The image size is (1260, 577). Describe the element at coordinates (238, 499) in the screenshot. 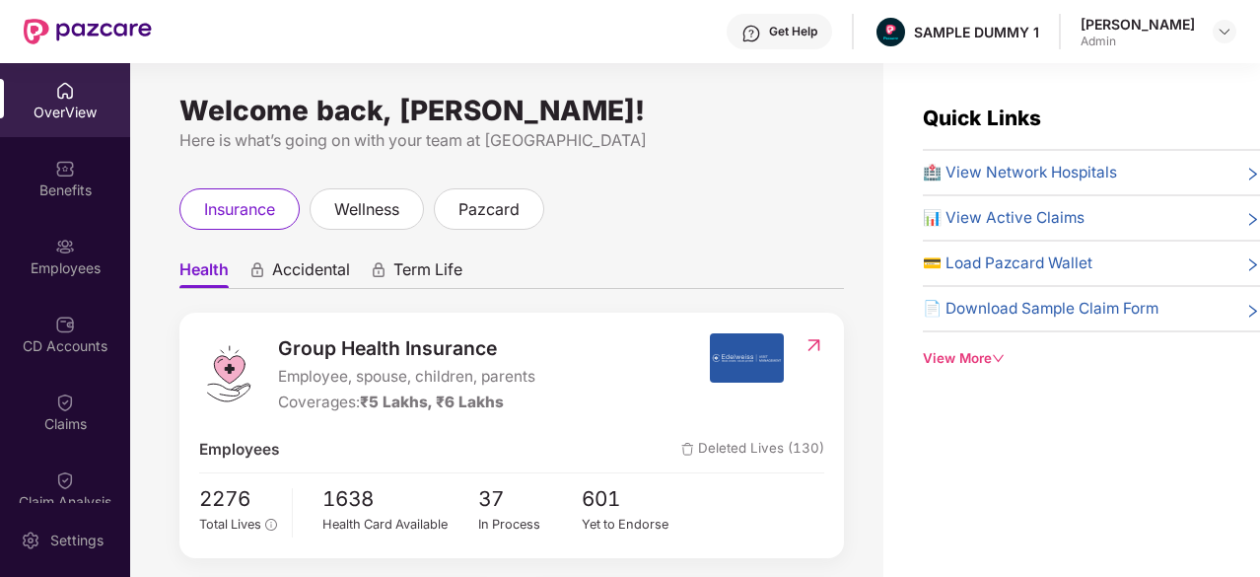

I see `span: 2276` at that location.